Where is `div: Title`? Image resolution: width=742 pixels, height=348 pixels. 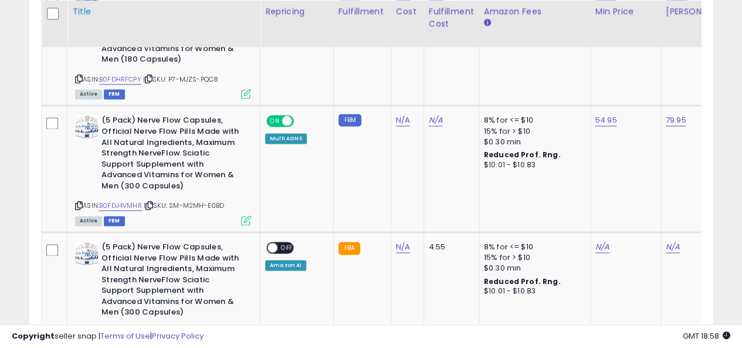
div: Title is located at coordinates (164, 11).